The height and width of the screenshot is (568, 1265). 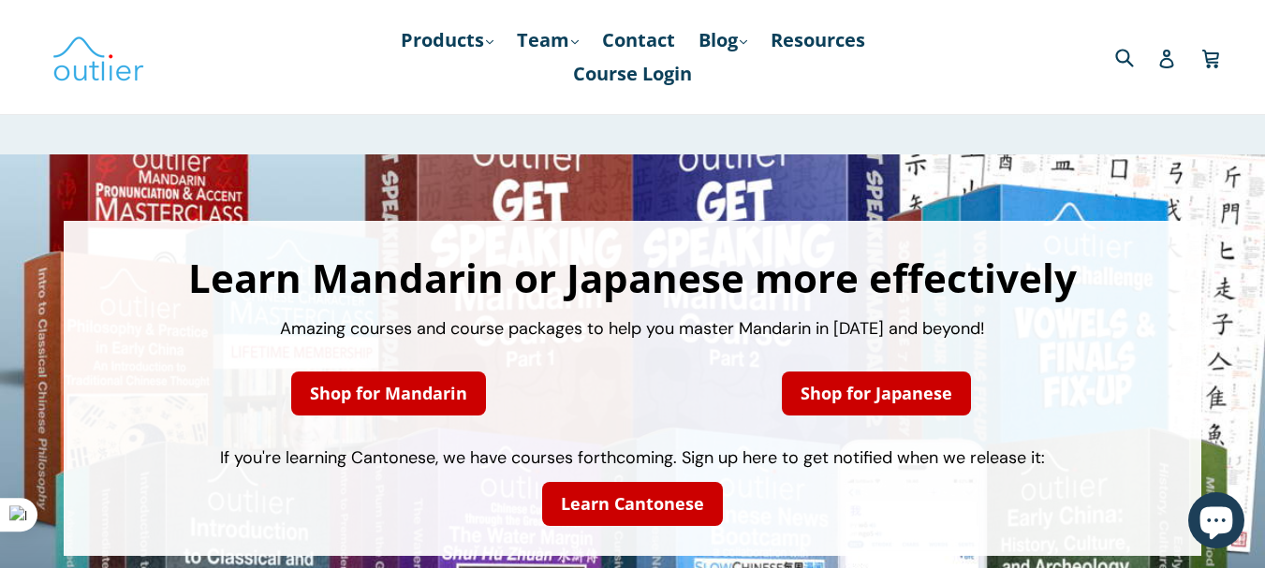 I want to click on a: Shop for Japanese, so click(x=876, y=393).